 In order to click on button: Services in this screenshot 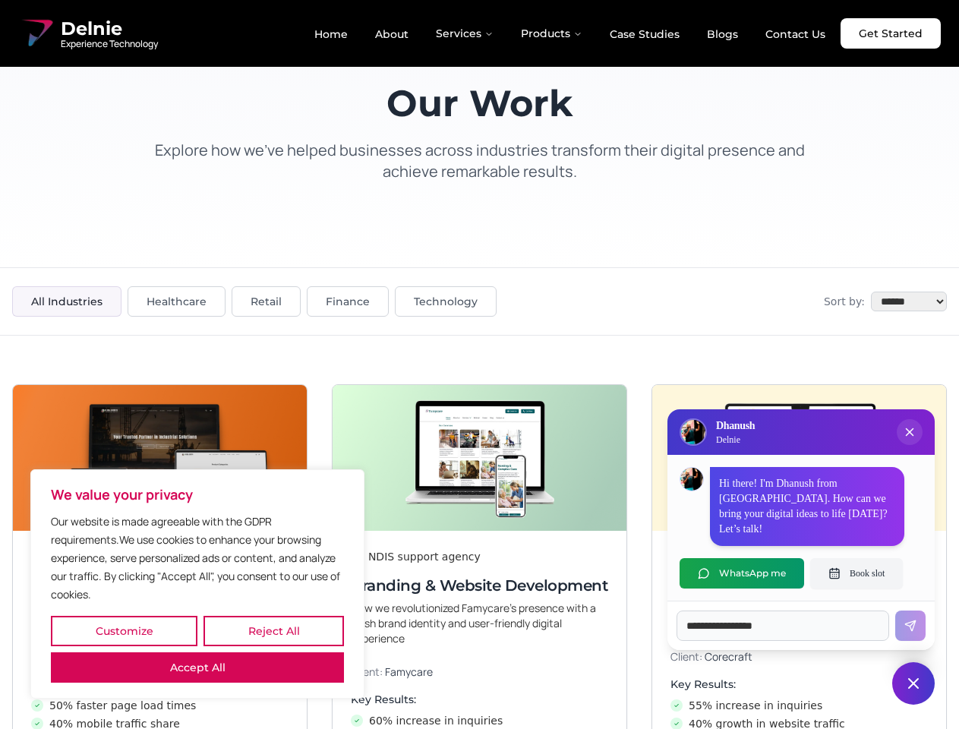, I will do `click(465, 33)`.